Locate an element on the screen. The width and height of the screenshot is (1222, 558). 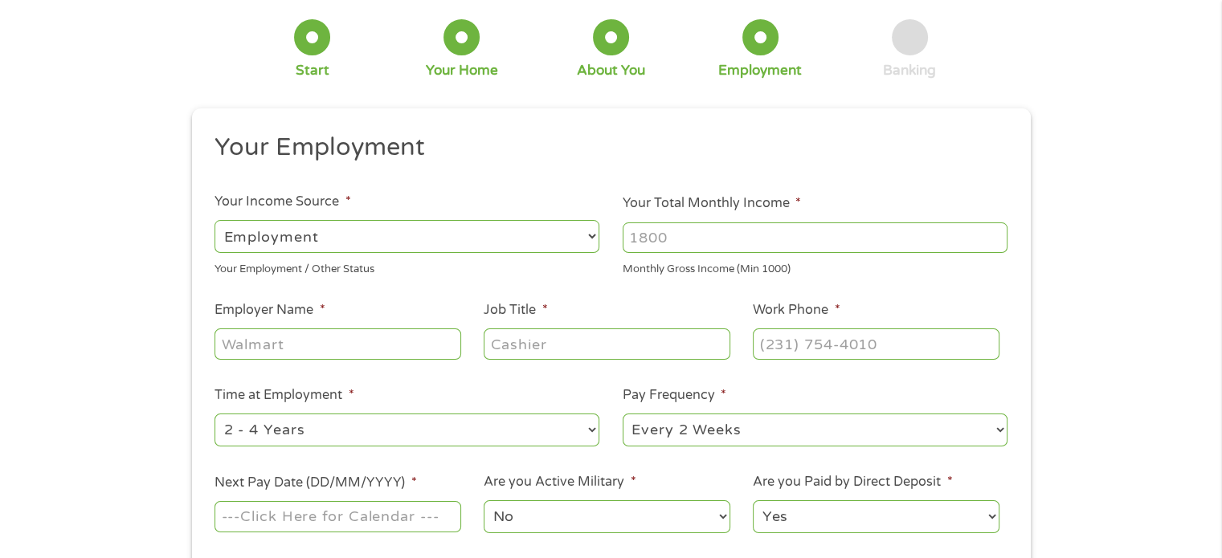
label: Are you Active Military is located at coordinates (559, 482).